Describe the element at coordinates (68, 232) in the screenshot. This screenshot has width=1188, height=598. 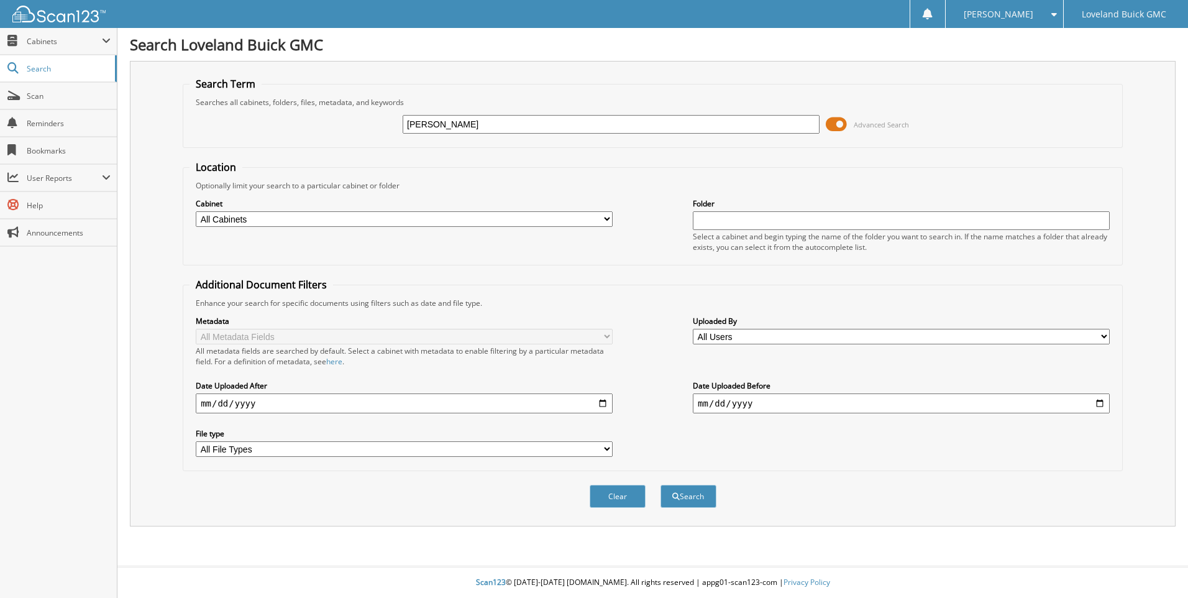
I see `span: Announcements` at that location.